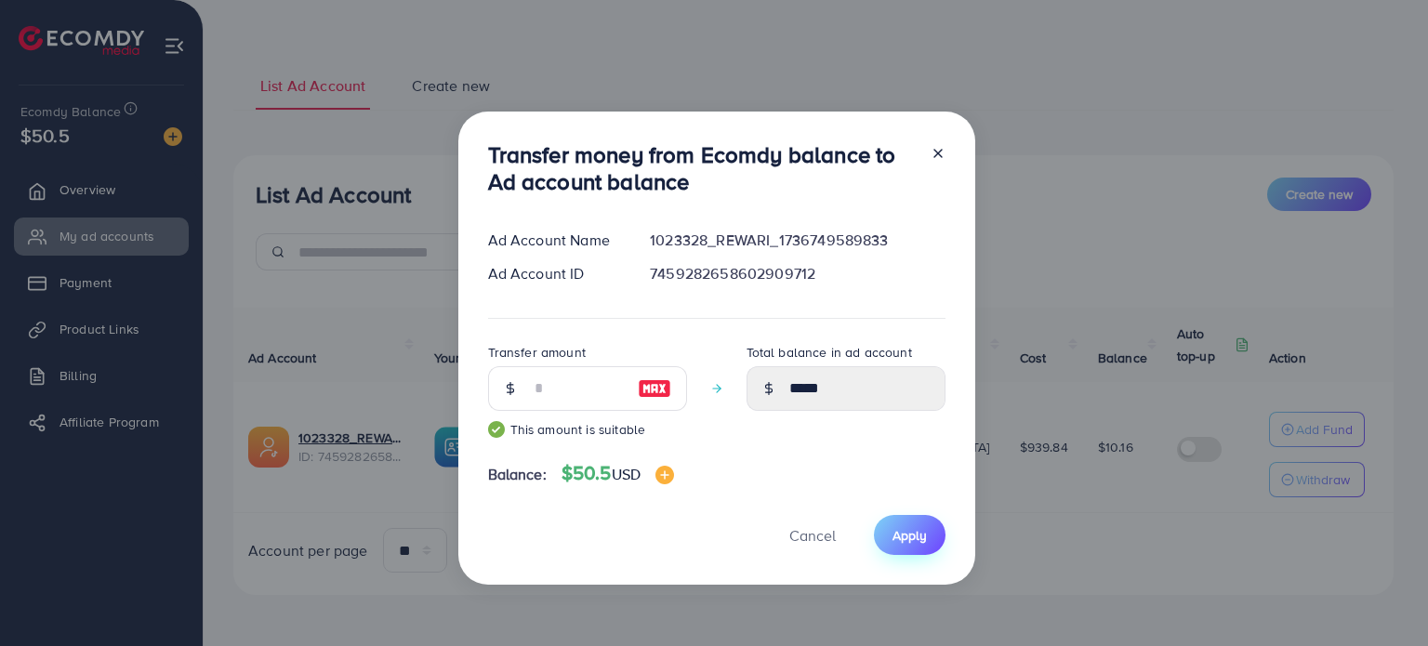 The width and height of the screenshot is (1428, 646). I want to click on button: Cancel, so click(812, 534).